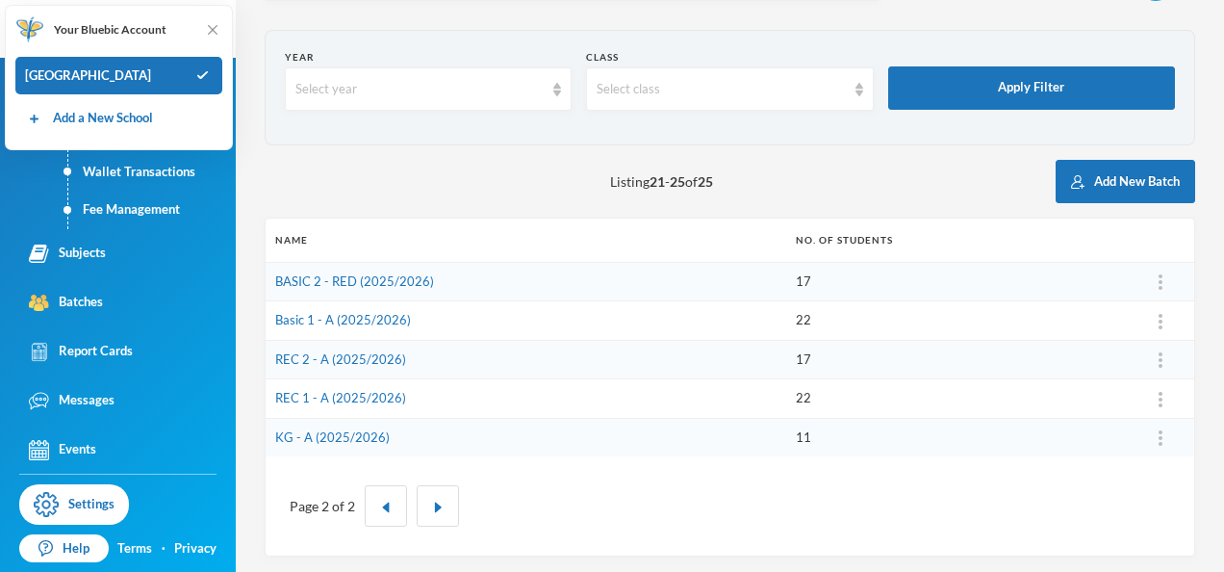 The image size is (1224, 572). I want to click on span: Your Bluebic Account, so click(110, 30).